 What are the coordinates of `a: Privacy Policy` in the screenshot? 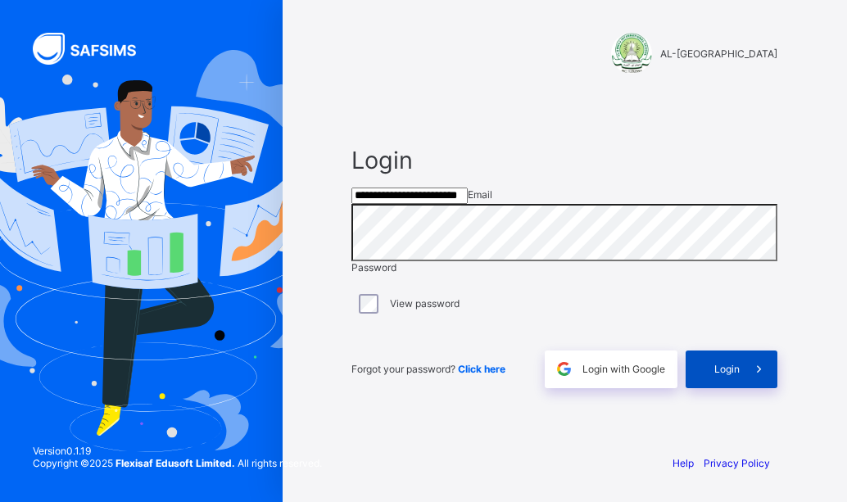 It's located at (736, 463).